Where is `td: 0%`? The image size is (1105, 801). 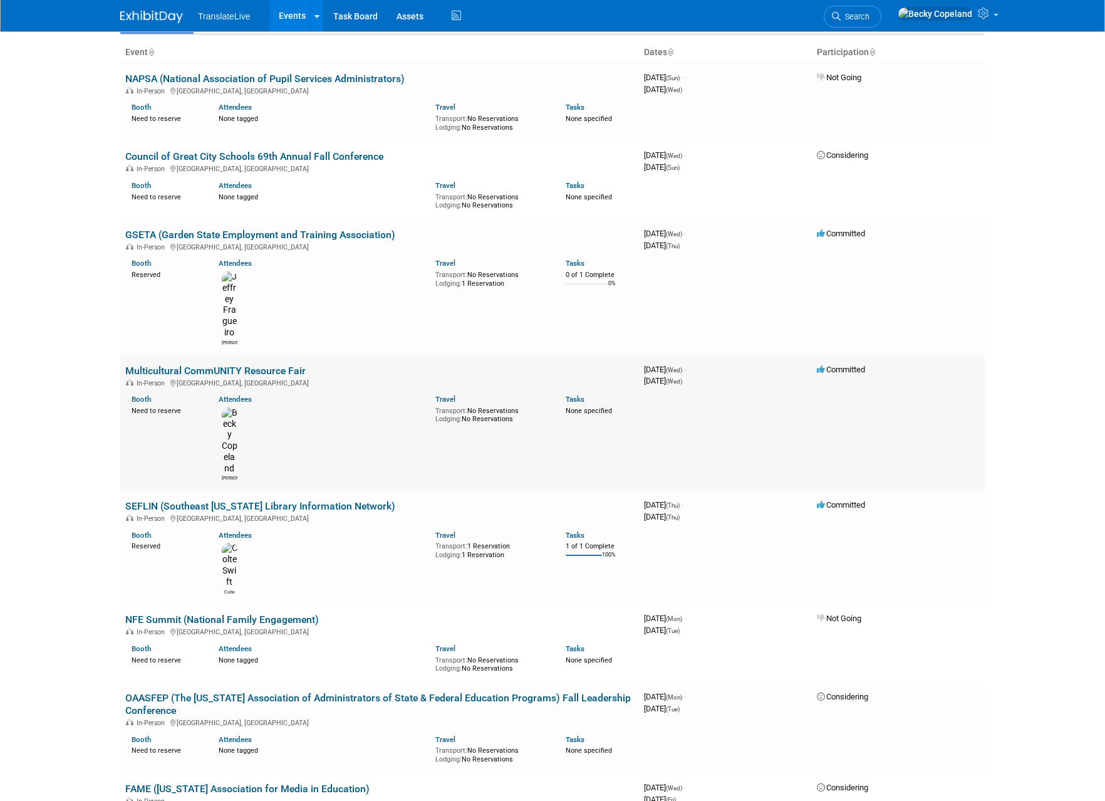 td: 0% is located at coordinates (612, 288).